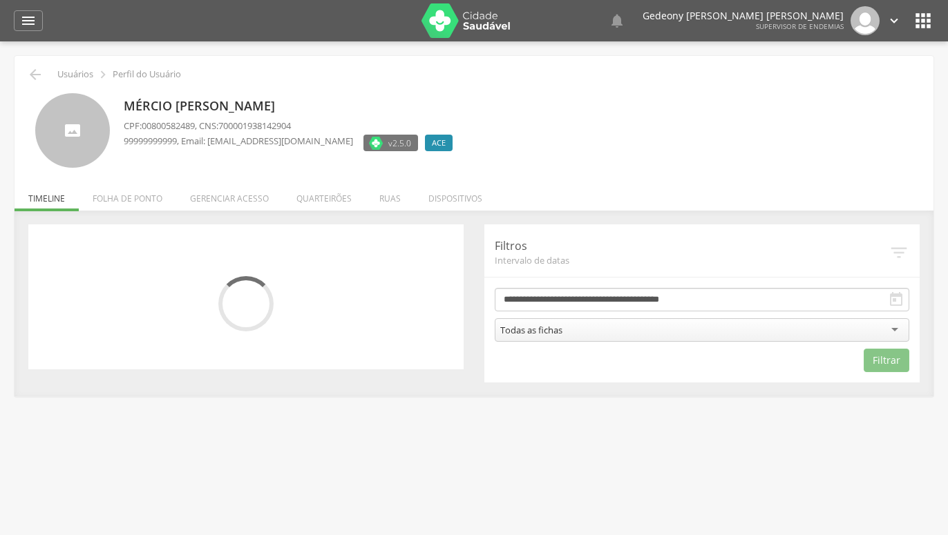 The image size is (948, 535). Describe the element at coordinates (127, 195) in the screenshot. I see `li: Folha de ponto` at that location.